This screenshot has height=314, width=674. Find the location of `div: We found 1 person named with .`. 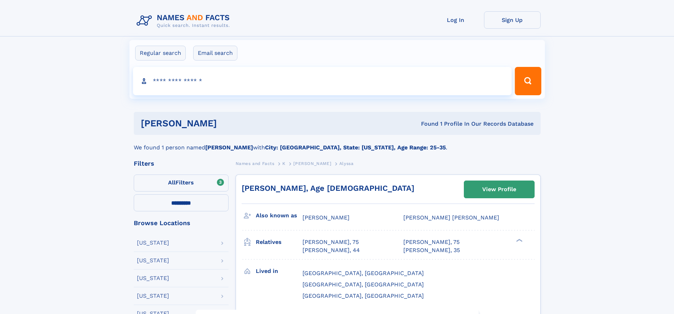

div: We found 1 person named with . is located at coordinates (337, 143).